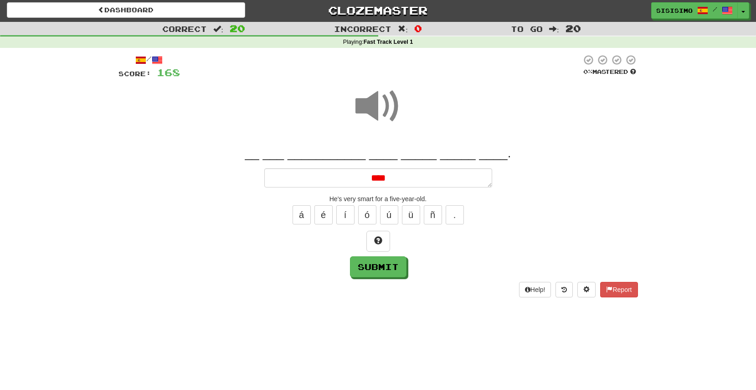 The width and height of the screenshot is (756, 390). What do you see at coordinates (378, 241) in the screenshot?
I see `button: Hint!` at bounding box center [378, 241].